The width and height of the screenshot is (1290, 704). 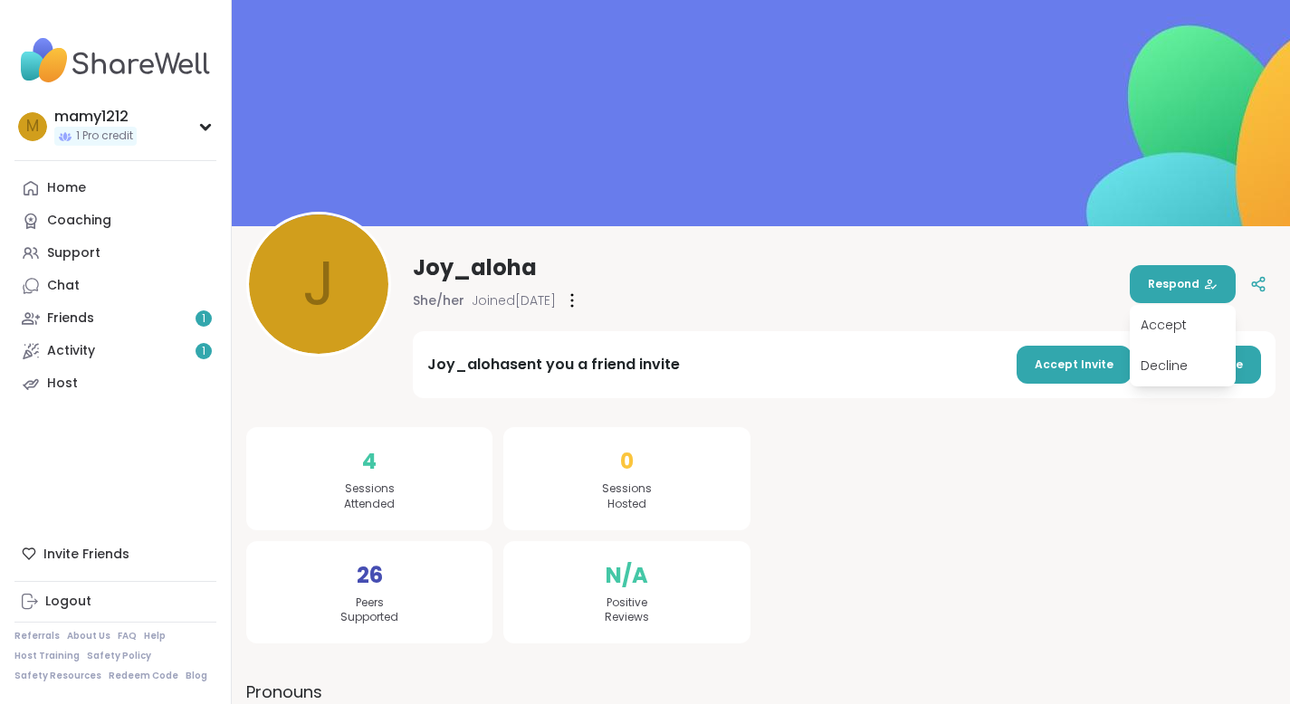 I want to click on button: Accept Invite, so click(x=1073, y=365).